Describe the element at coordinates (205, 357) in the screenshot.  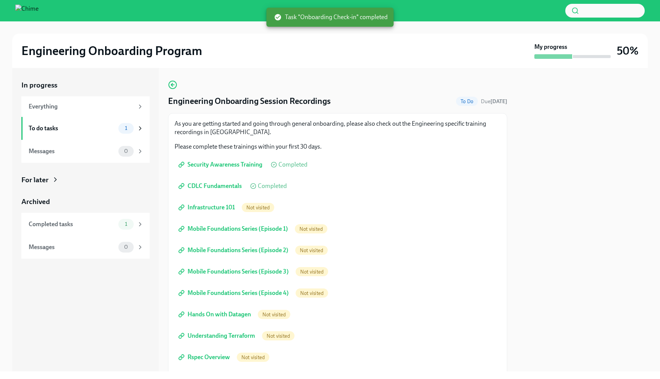
I see `span: Rspec Overview` at that location.